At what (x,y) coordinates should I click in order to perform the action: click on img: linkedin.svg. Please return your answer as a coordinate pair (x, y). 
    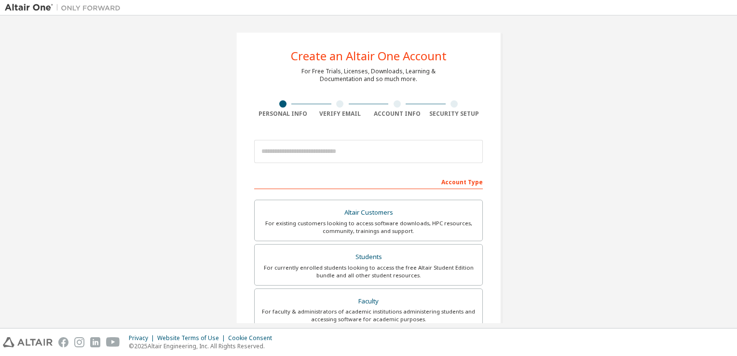
    Looking at the image, I should click on (95, 342).